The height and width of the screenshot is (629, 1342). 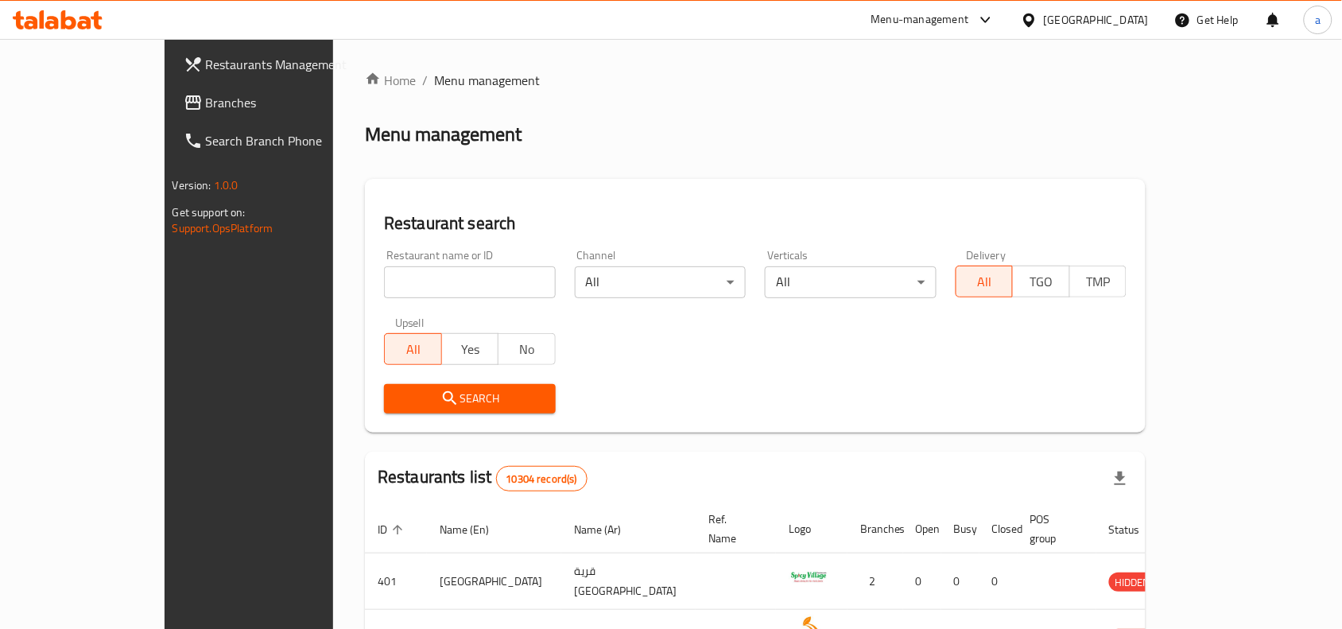 What do you see at coordinates (608, 530) in the screenshot?
I see `span: Name (Ar)` at bounding box center [608, 530].